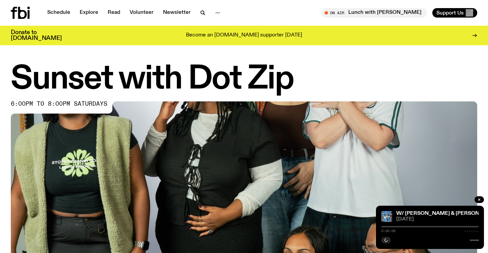  I want to click on a: Schedule, so click(59, 13).